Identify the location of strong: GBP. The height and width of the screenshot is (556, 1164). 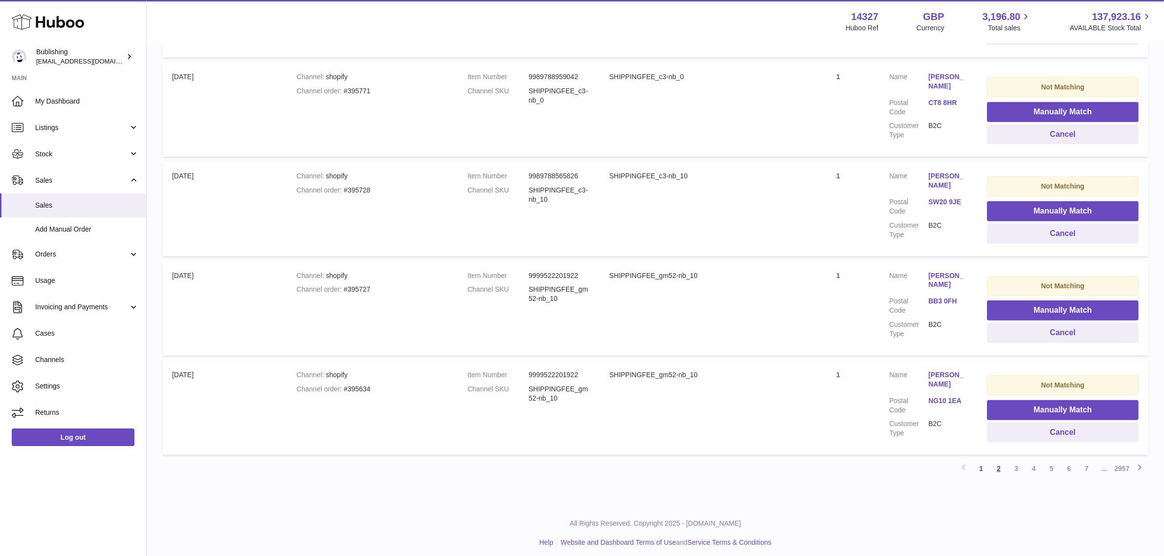
(933, 17).